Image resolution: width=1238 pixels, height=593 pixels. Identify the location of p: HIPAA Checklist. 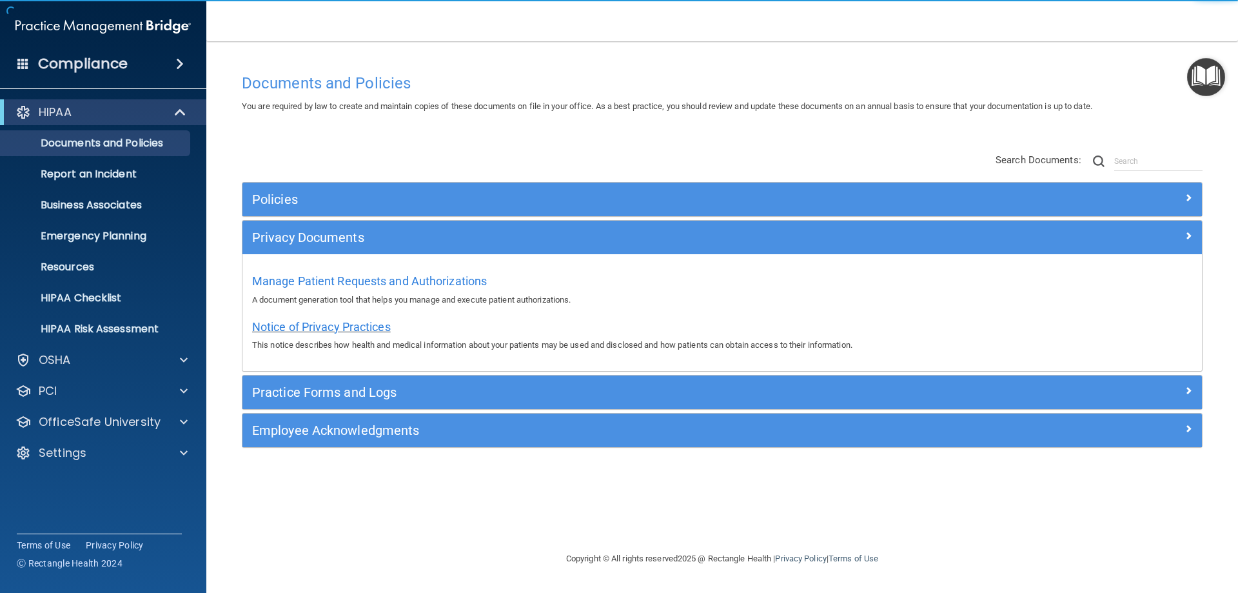
(96, 298).